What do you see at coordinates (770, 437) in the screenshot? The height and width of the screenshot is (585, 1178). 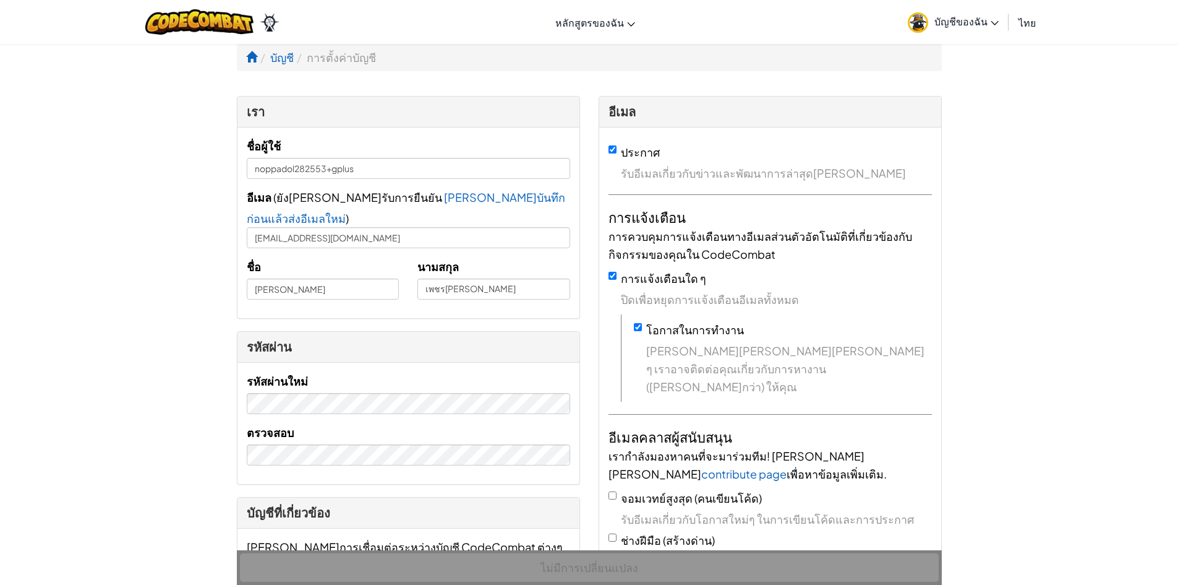 I see `h4: อีเมลคลาสผู้สนับสนุน` at bounding box center [770, 437].